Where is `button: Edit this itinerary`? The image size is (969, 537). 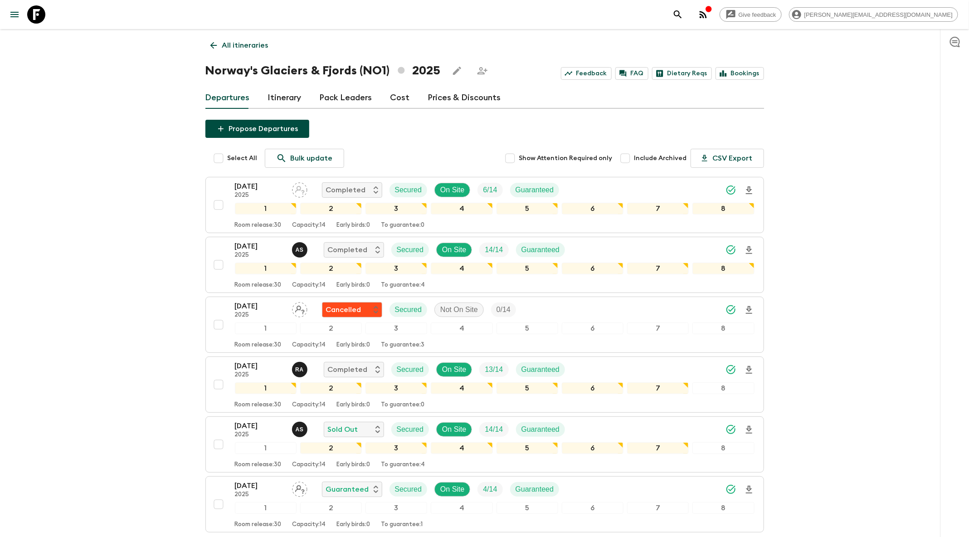
button: Edit this itinerary is located at coordinates (457, 71).